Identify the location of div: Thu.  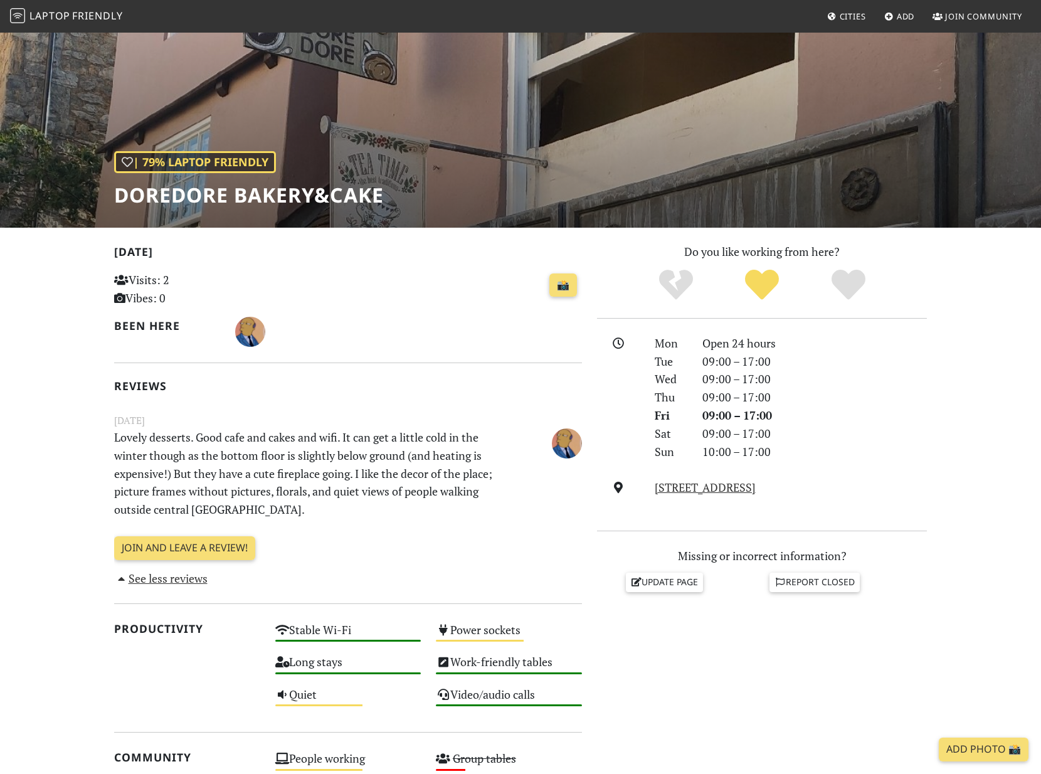
(671, 397).